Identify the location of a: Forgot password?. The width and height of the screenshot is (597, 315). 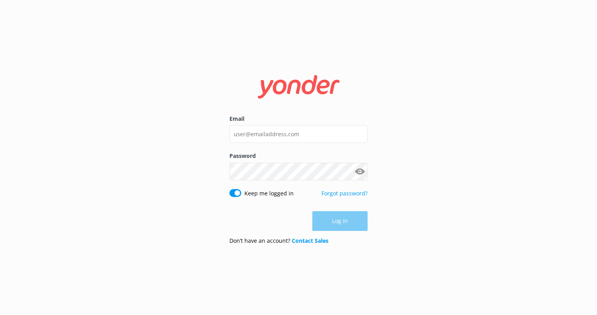
(344, 193).